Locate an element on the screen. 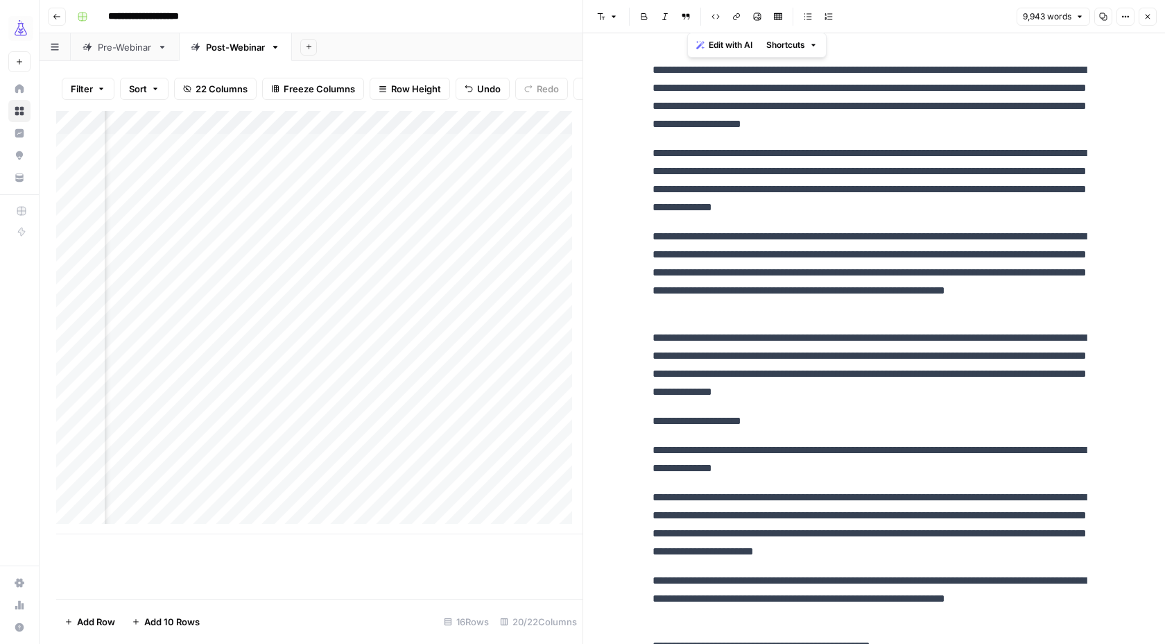 The image size is (1165, 644). a: Pre-Webinar is located at coordinates (125, 47).